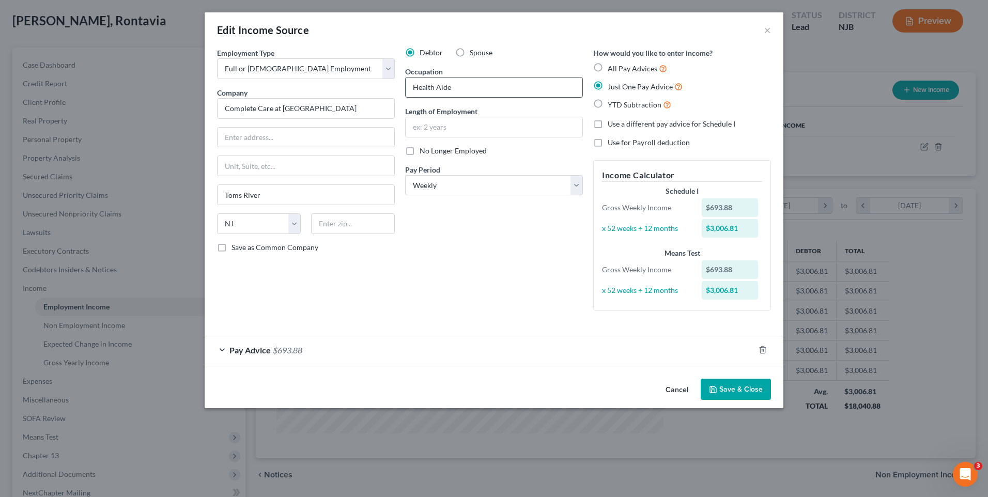 Image resolution: width=988 pixels, height=497 pixels. I want to click on span: Pay Period, so click(423, 170).